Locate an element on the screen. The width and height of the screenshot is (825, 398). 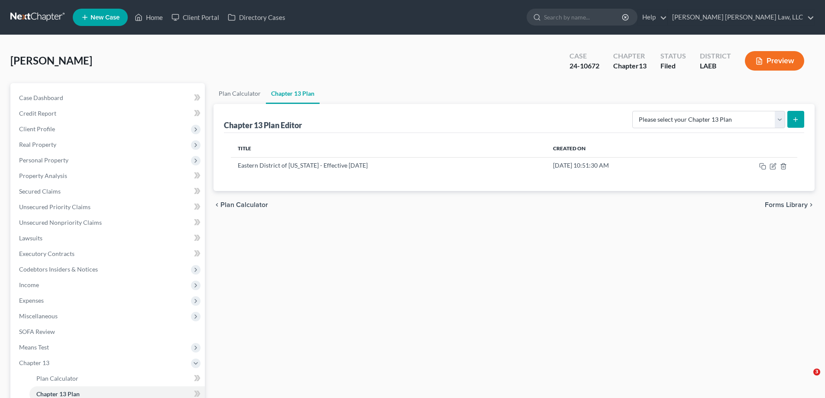
a: Directory Cases is located at coordinates (256, 17).